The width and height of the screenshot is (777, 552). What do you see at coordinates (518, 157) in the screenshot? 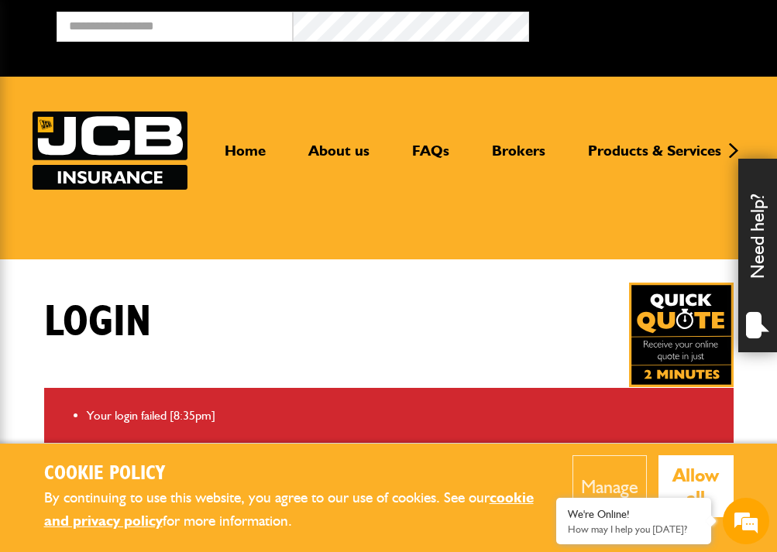
I see `a: Brokers` at bounding box center [518, 157].